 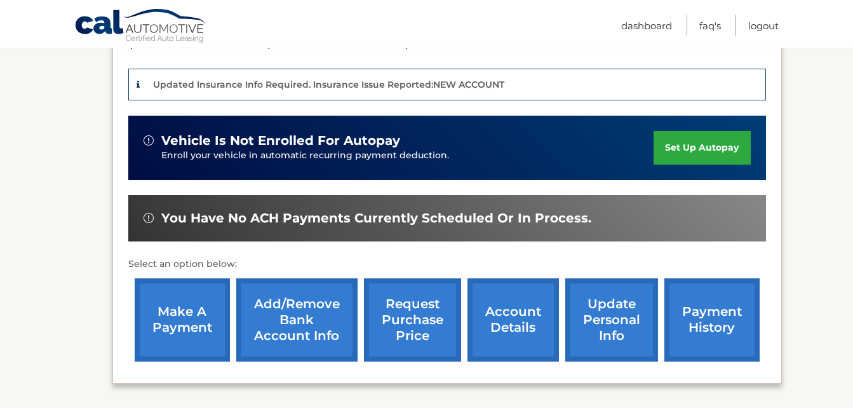 What do you see at coordinates (376, 218) in the screenshot?
I see `span: You have no ACH payments currently scheduled or in process.` at bounding box center [376, 218].